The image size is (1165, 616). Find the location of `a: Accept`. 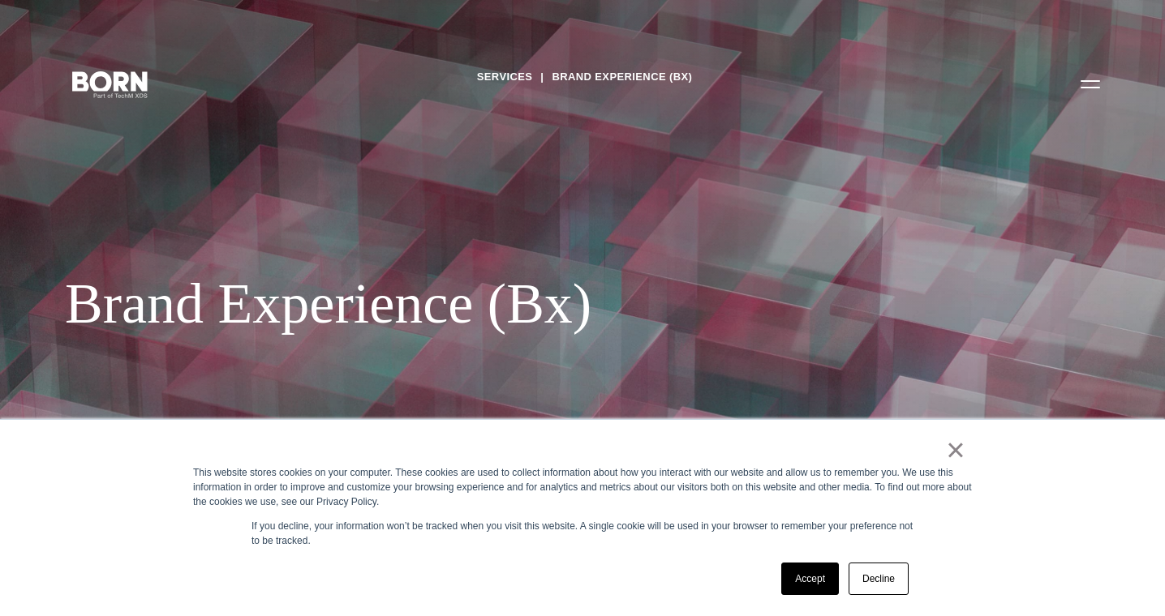

a: Accept is located at coordinates (809, 579).